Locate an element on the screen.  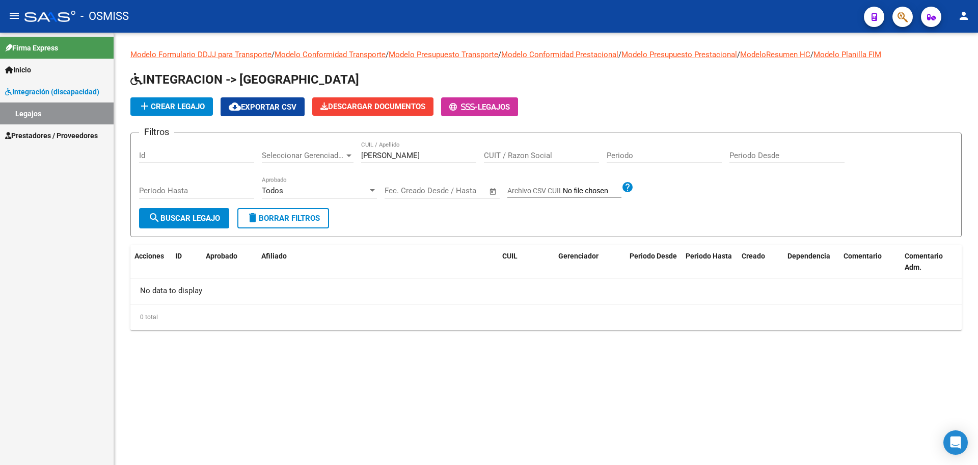
datatable-header-cell: Creado is located at coordinates (761, 262).